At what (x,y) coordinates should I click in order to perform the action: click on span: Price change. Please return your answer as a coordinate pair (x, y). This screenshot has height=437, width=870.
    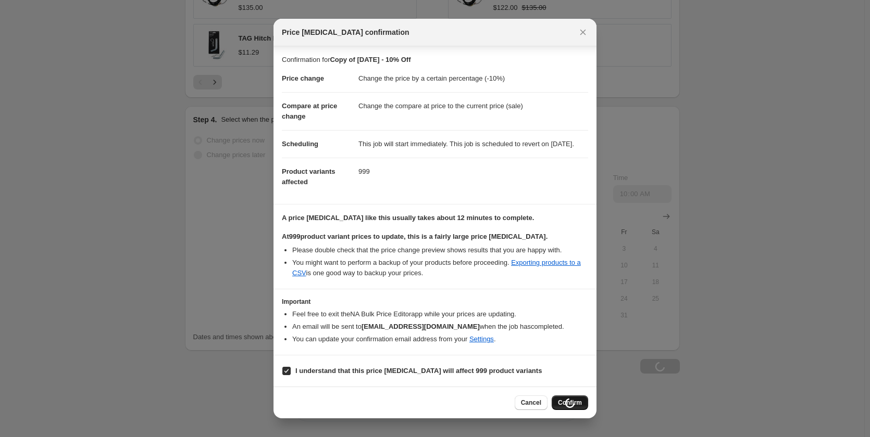
    Looking at the image, I should click on (303, 78).